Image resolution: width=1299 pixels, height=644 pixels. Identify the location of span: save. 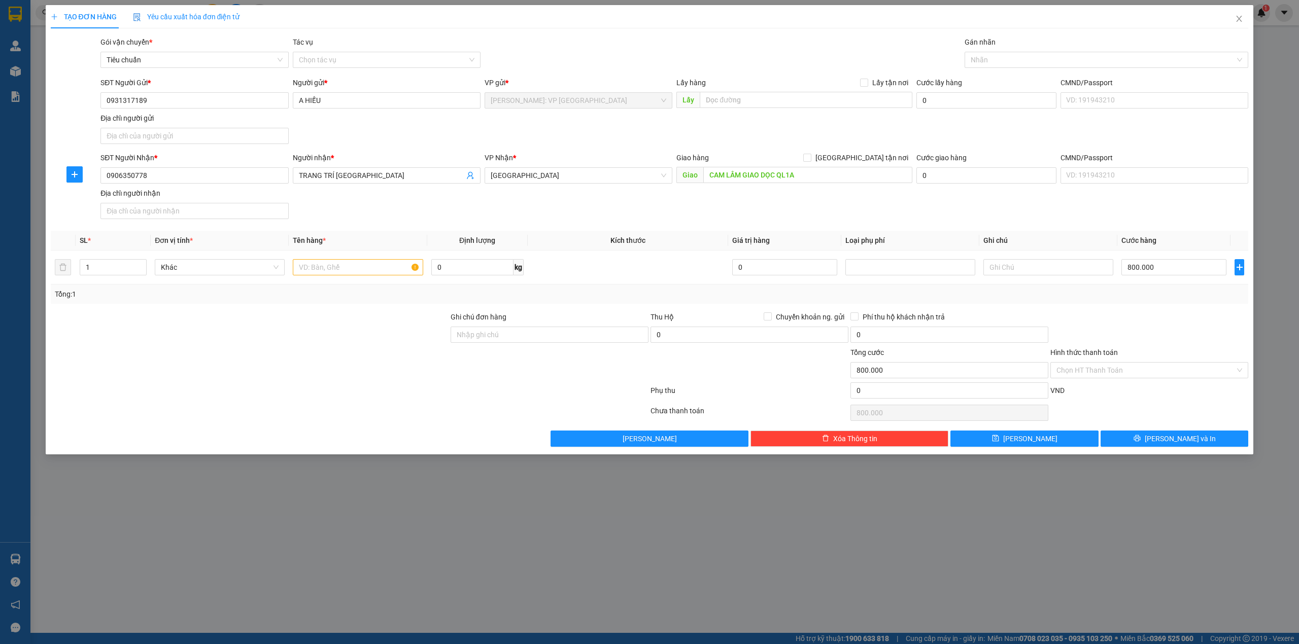
(995, 439).